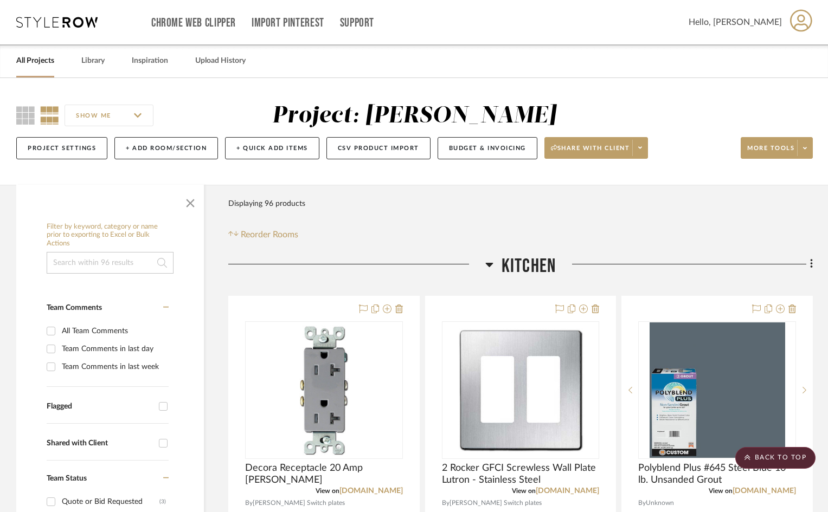  Describe the element at coordinates (194, 23) in the screenshot. I see `a: Chrome Web Clipper` at that location.